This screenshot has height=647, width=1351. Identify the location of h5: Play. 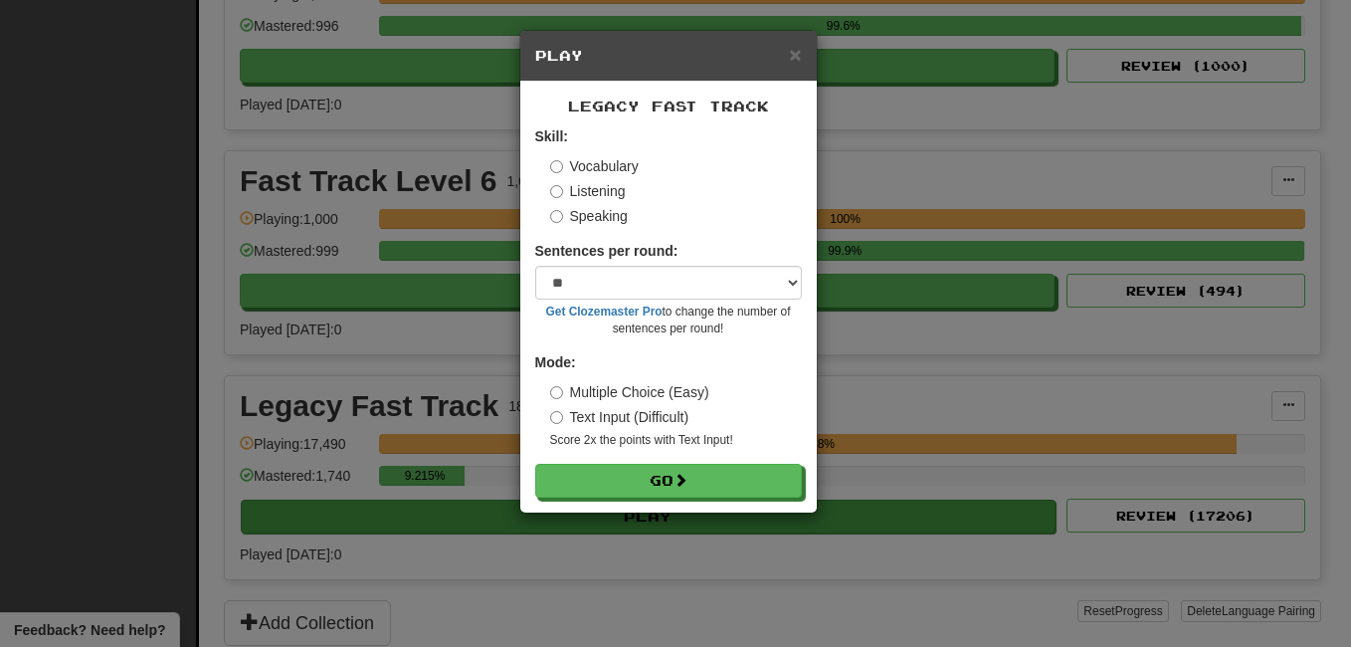
(668, 56).